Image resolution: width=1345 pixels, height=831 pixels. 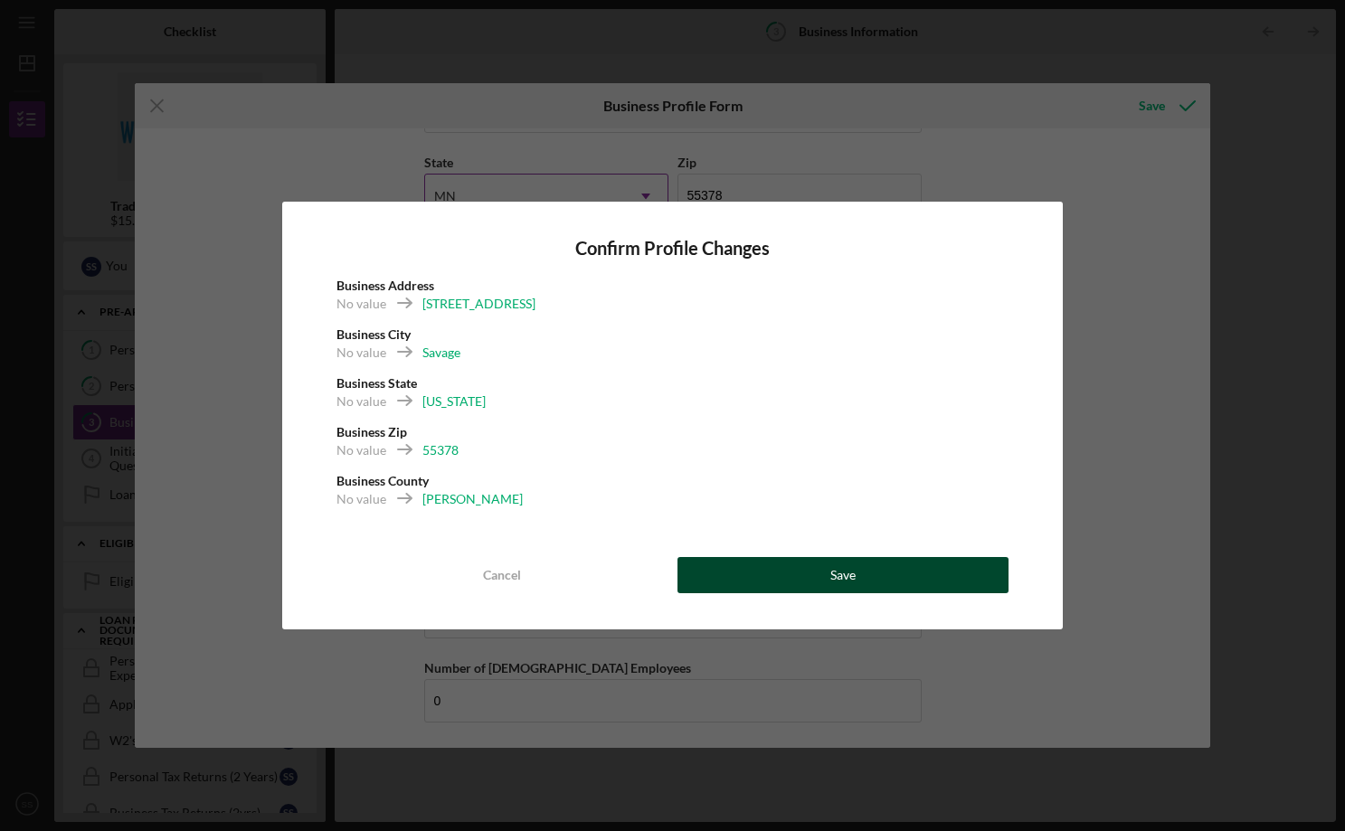 I want to click on b: Business State, so click(x=376, y=383).